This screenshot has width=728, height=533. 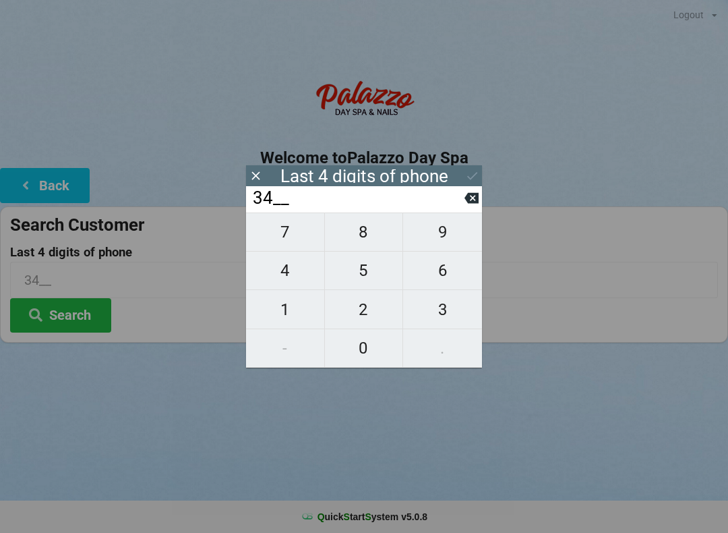 What do you see at coordinates (285, 232) in the screenshot?
I see `span: 7` at bounding box center [285, 232].